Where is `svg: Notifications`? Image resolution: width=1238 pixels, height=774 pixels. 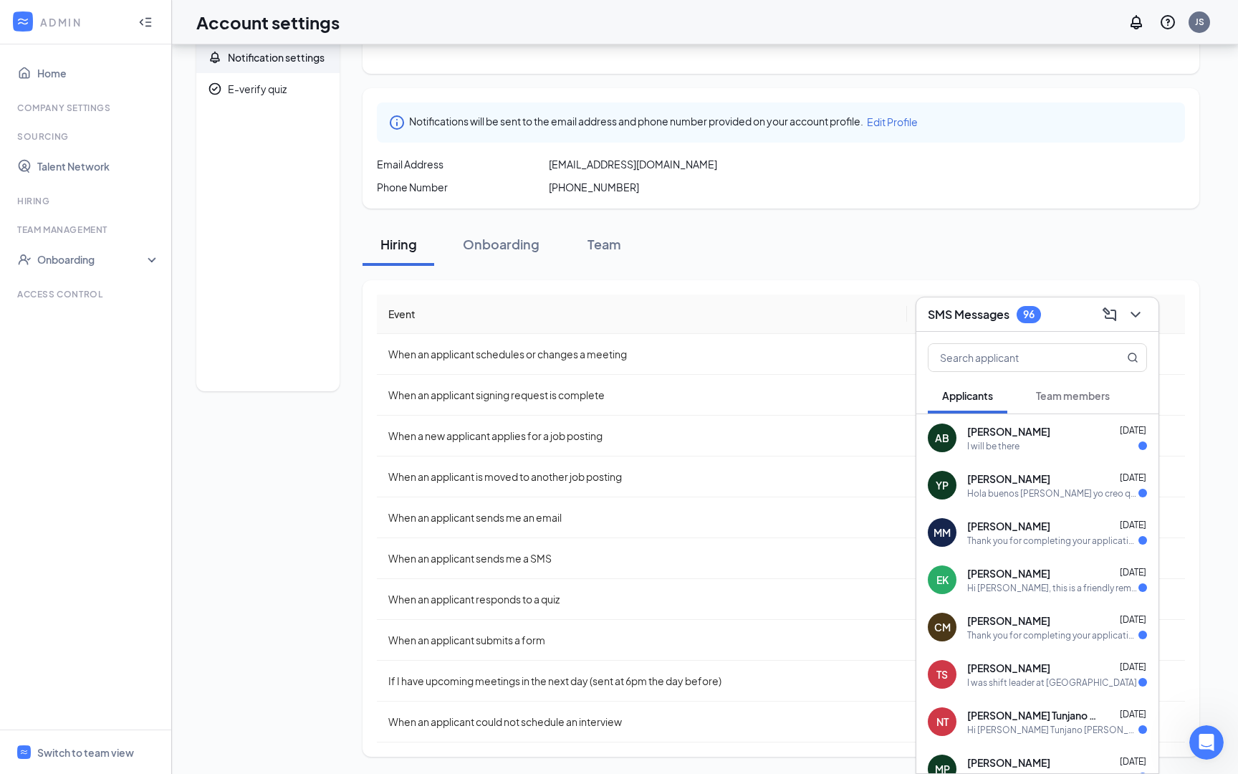 svg: Notifications is located at coordinates (1136, 22).